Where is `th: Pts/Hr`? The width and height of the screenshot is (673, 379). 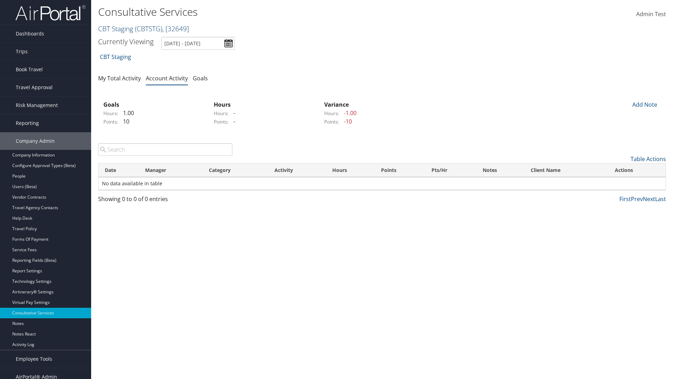
th: Pts/Hr is located at coordinates (451, 170).